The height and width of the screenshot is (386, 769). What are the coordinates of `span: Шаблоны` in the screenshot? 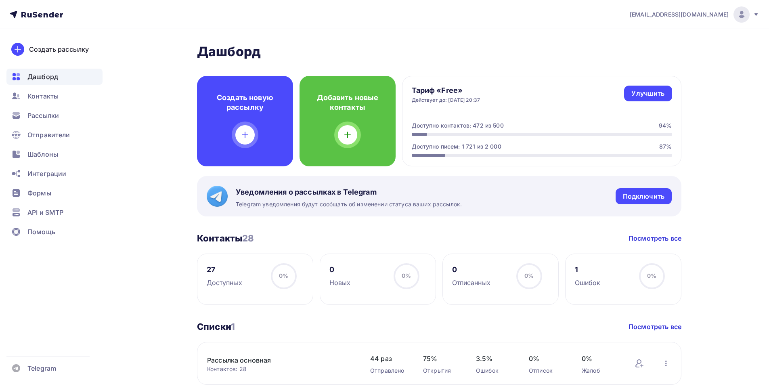 It's located at (43, 154).